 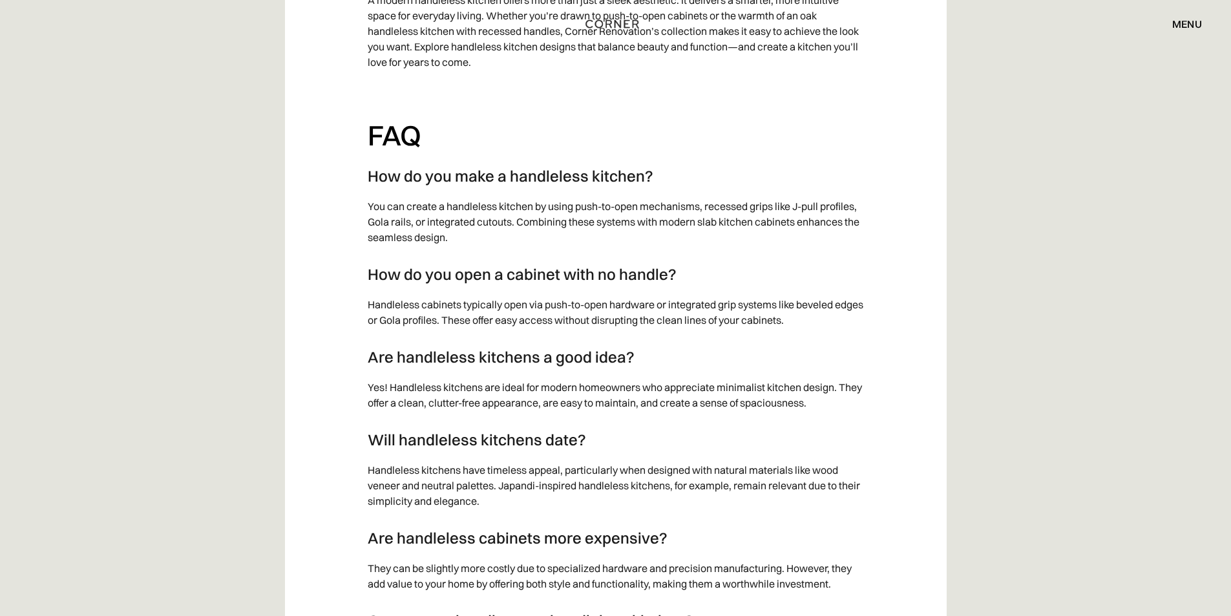 What do you see at coordinates (616, 440) in the screenshot?
I see `h3: Will handleless kitchens date?` at bounding box center [616, 440].